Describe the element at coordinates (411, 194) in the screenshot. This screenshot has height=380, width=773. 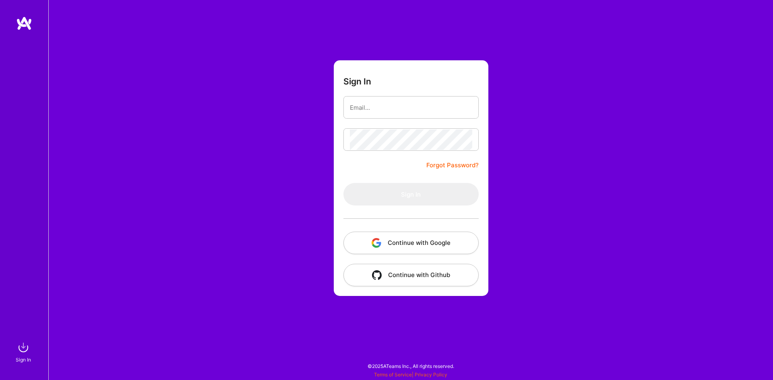
I see `button: Sign In` at that location.